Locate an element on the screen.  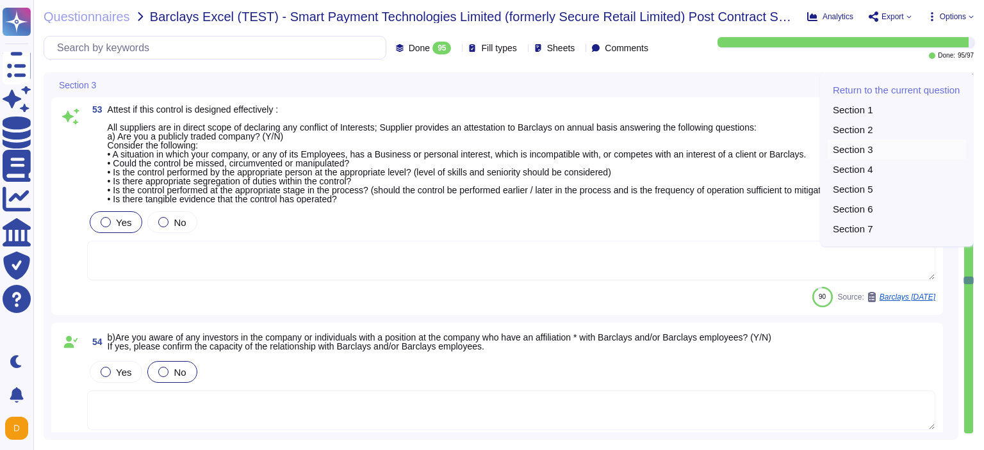
span: Sheets is located at coordinates (561, 48).